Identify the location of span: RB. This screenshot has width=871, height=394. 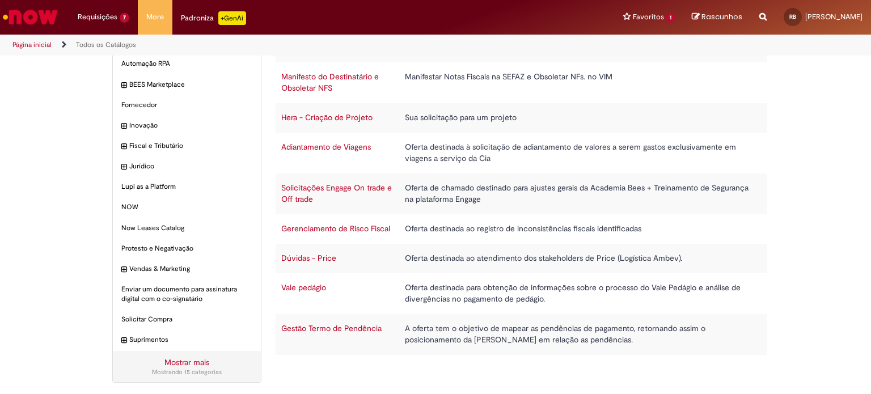
(793, 16).